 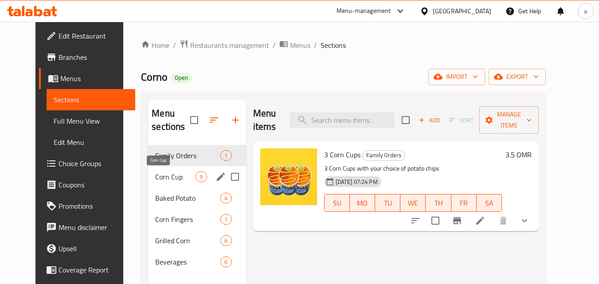 I want to click on button: Add section, so click(x=235, y=120).